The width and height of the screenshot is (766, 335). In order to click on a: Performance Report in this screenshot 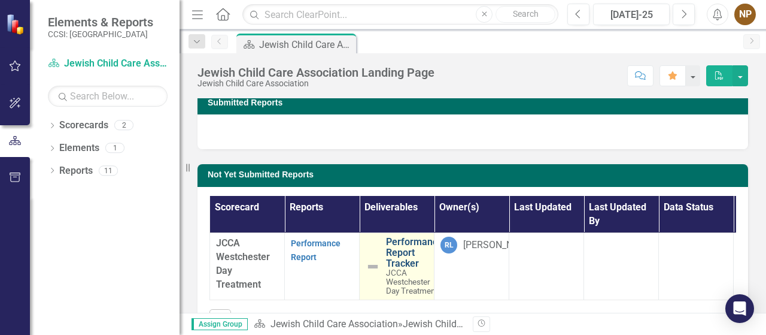, I will do `click(315, 250)`.